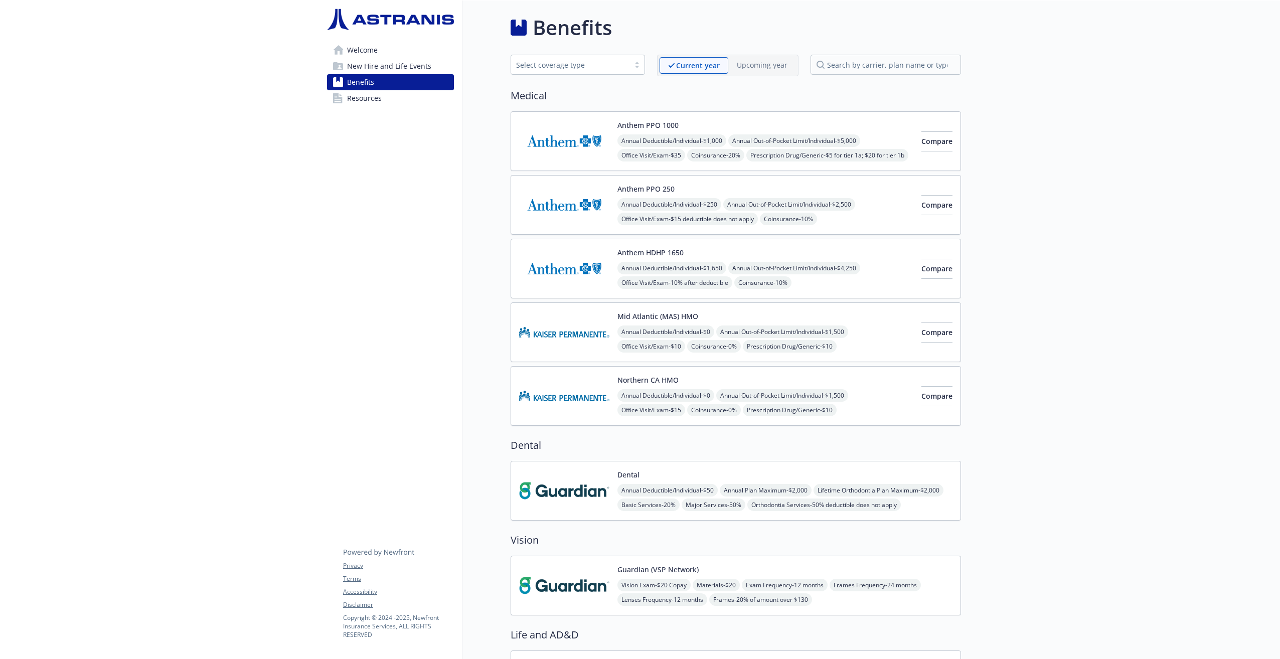 The height and width of the screenshot is (659, 1280). What do you see at coordinates (736, 96) in the screenshot?
I see `h2: Medical` at bounding box center [736, 96].